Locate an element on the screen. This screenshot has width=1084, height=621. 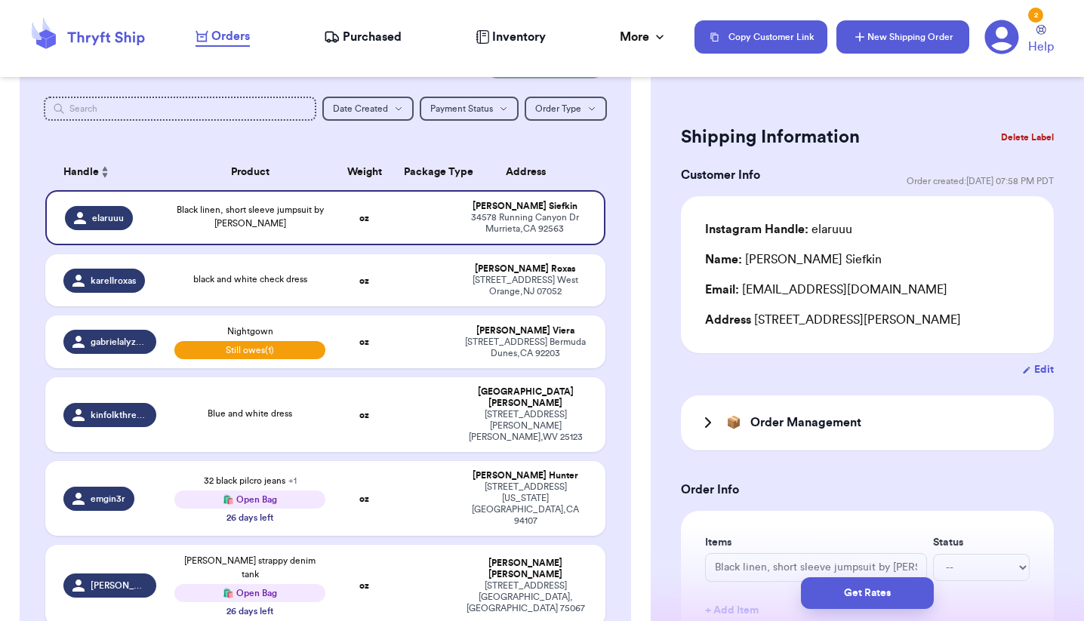
button: Sort ascending is located at coordinates (105, 172).